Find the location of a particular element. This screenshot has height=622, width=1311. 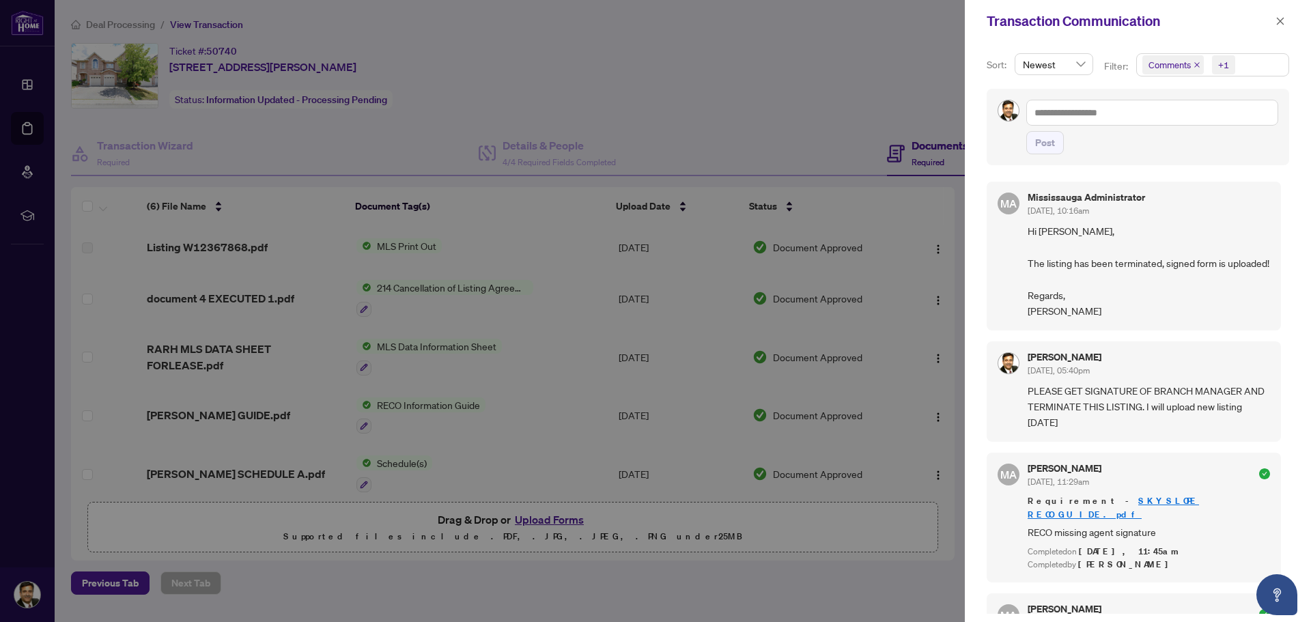

button: Open asap is located at coordinates (1277, 595).